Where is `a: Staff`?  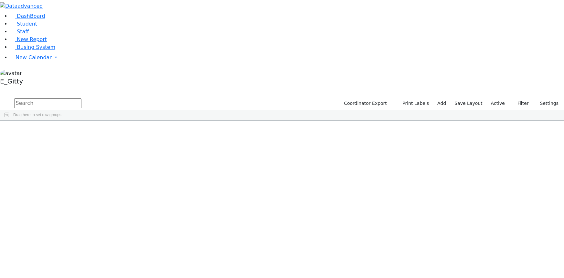
a: Staff is located at coordinates (19, 31).